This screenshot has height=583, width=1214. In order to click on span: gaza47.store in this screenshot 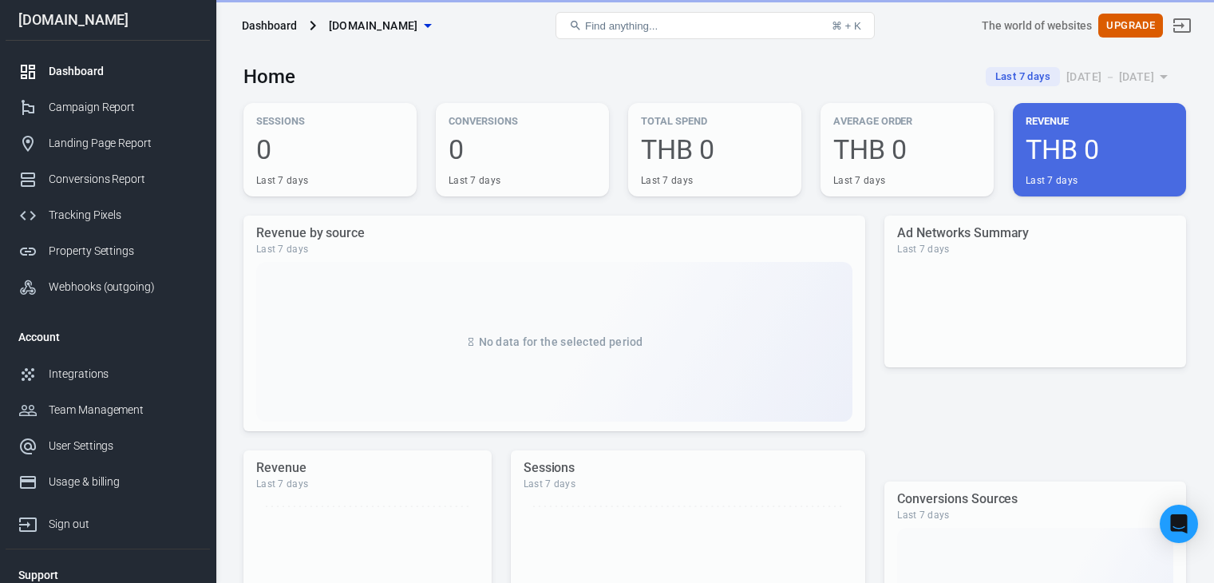, I will do `click(374, 26)`.